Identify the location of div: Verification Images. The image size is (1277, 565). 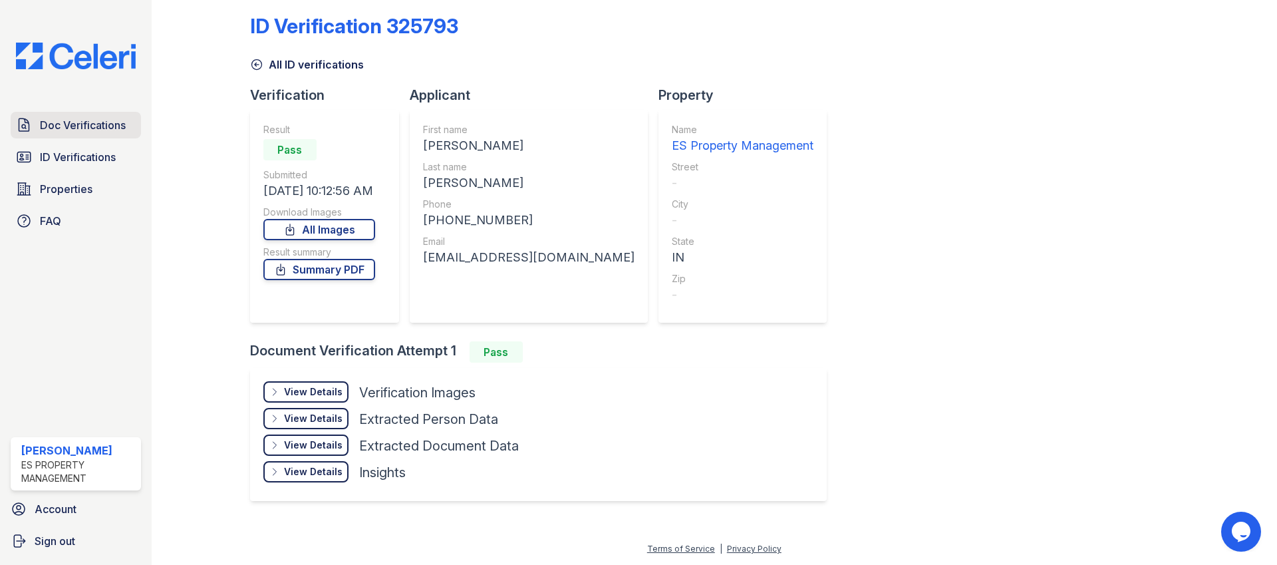
(417, 392).